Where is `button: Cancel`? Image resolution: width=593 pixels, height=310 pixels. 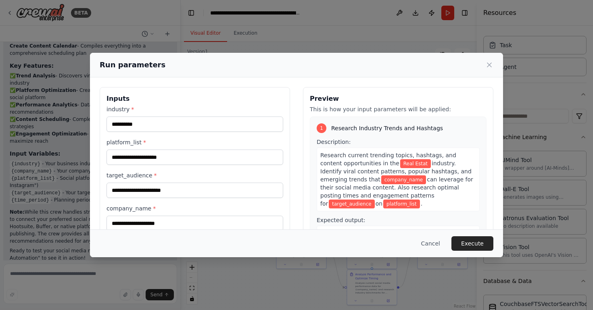 button: Cancel is located at coordinates (430, 244).